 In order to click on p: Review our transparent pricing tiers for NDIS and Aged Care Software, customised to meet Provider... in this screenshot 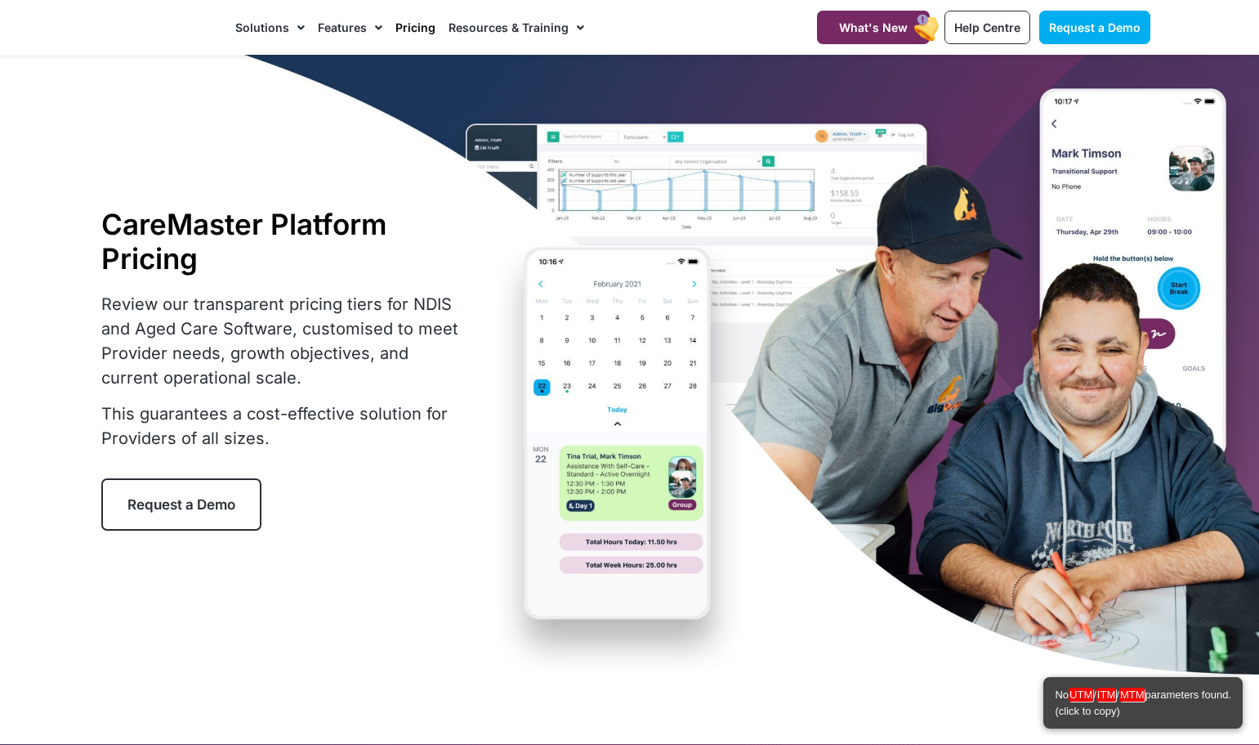, I will do `click(285, 341)`.